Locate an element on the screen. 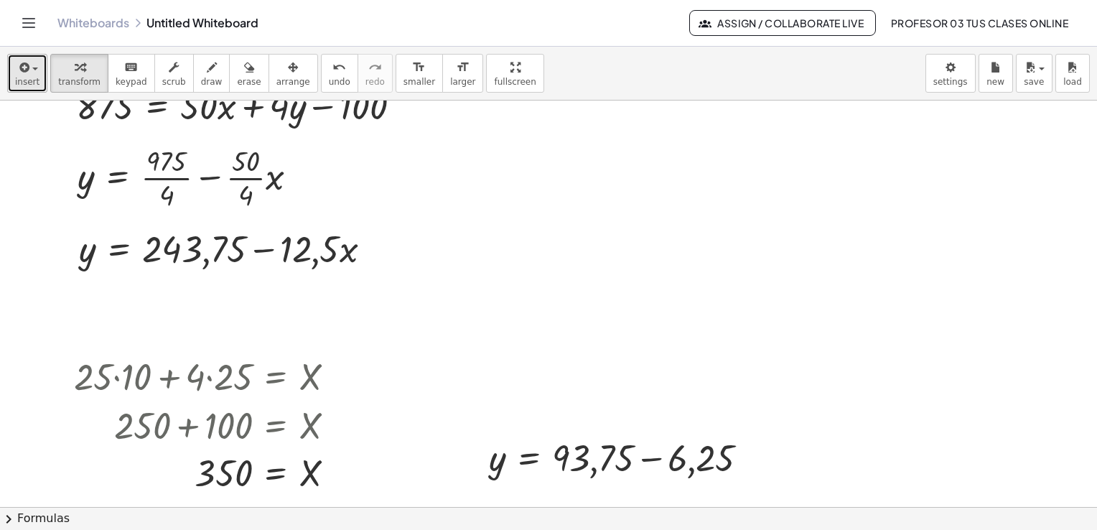 The height and width of the screenshot is (530, 1097). span: undo is located at coordinates (339, 82).